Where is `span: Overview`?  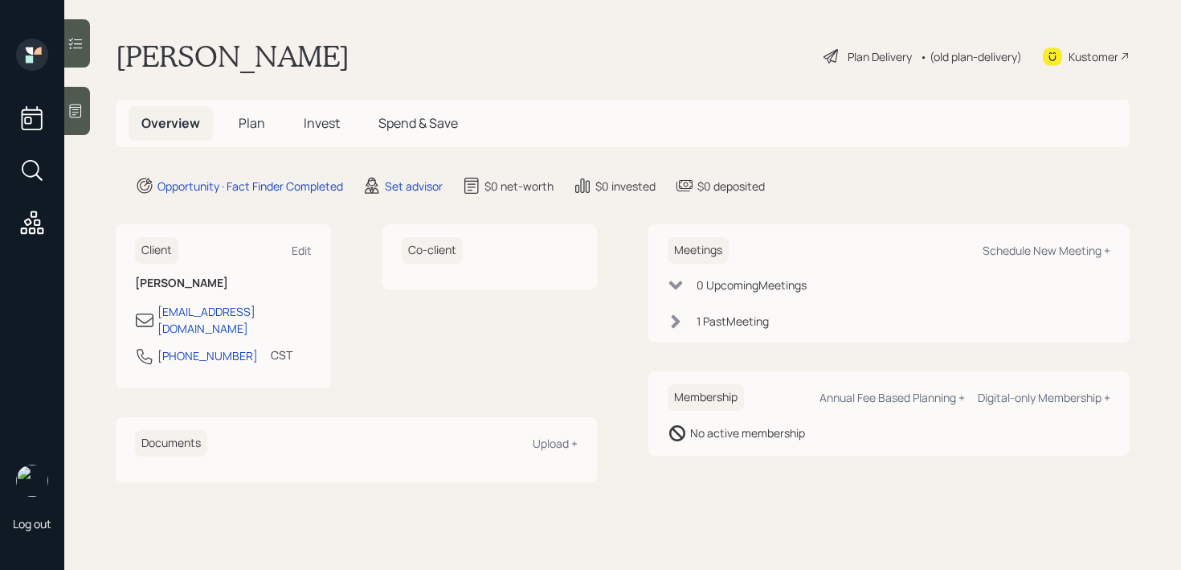 span: Overview is located at coordinates (170, 123).